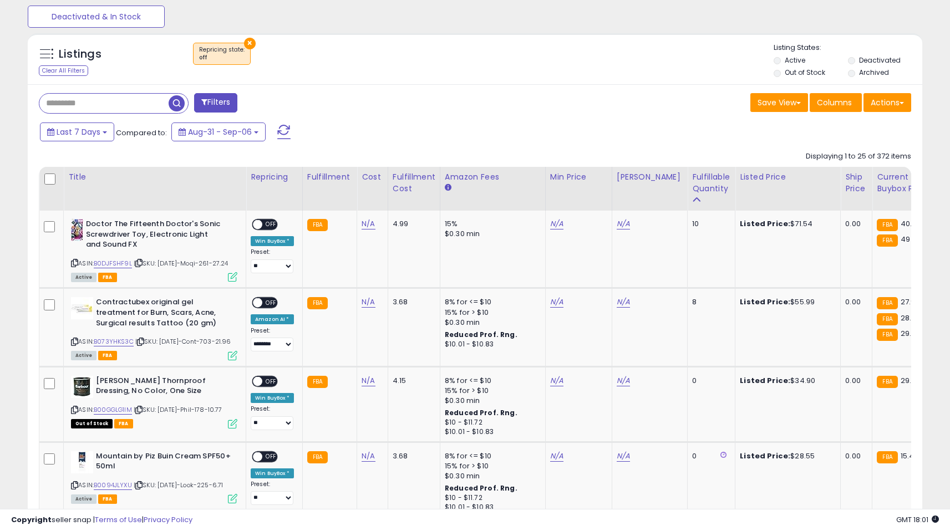 The image size is (950, 531). Describe the element at coordinates (911, 318) in the screenshot. I see `span: 28.99` at that location.